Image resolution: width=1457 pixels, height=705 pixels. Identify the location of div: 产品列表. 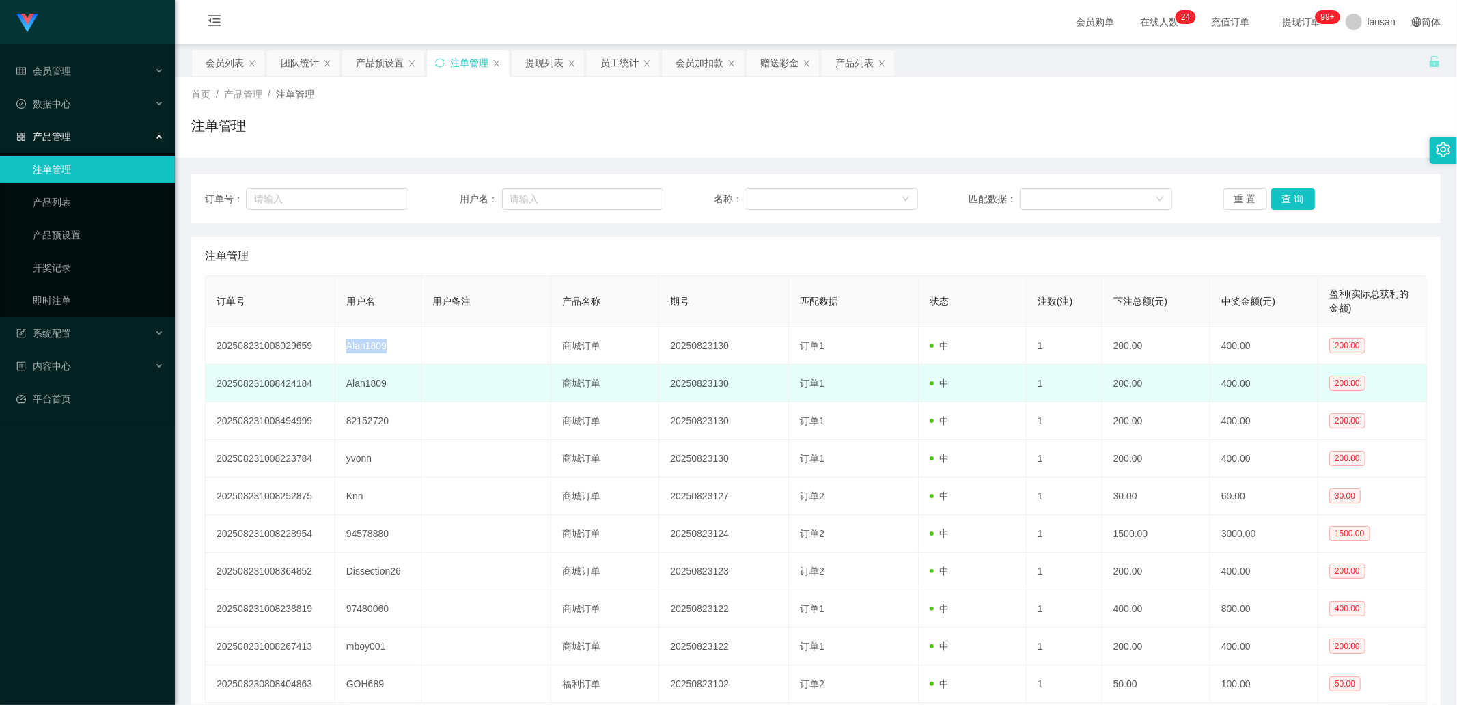
(854, 63).